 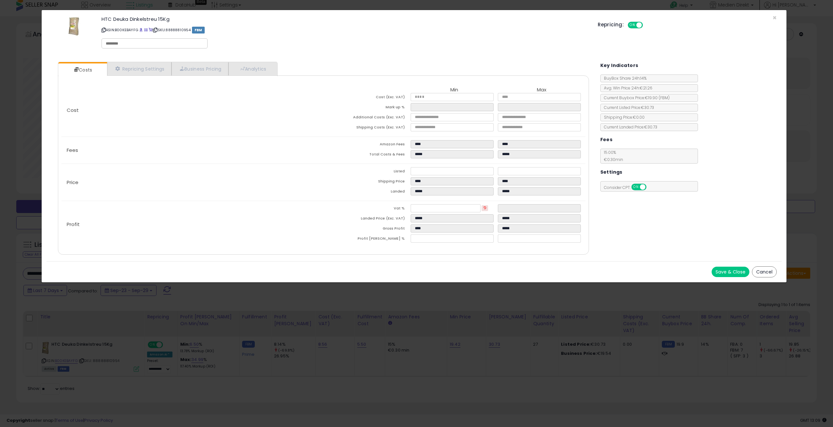 I want to click on p: ASIN: B00KEBAYFG | SKU: 88888810954, so click(x=344, y=30).